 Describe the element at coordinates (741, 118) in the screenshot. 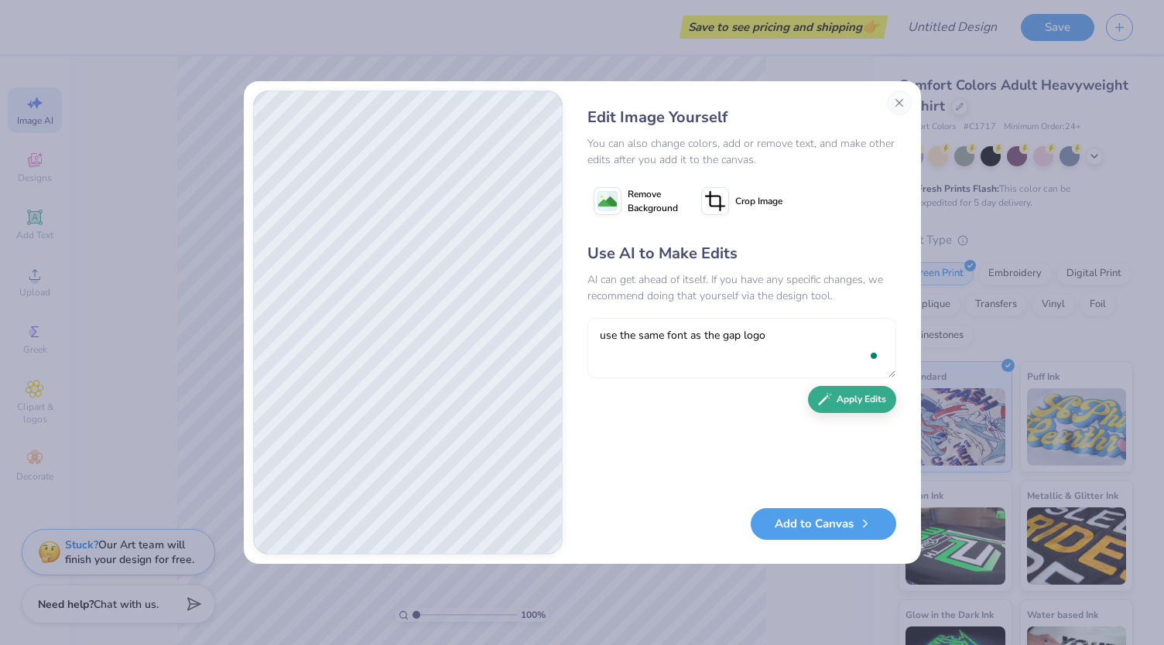

I see `div: Edit Image Yourself` at that location.